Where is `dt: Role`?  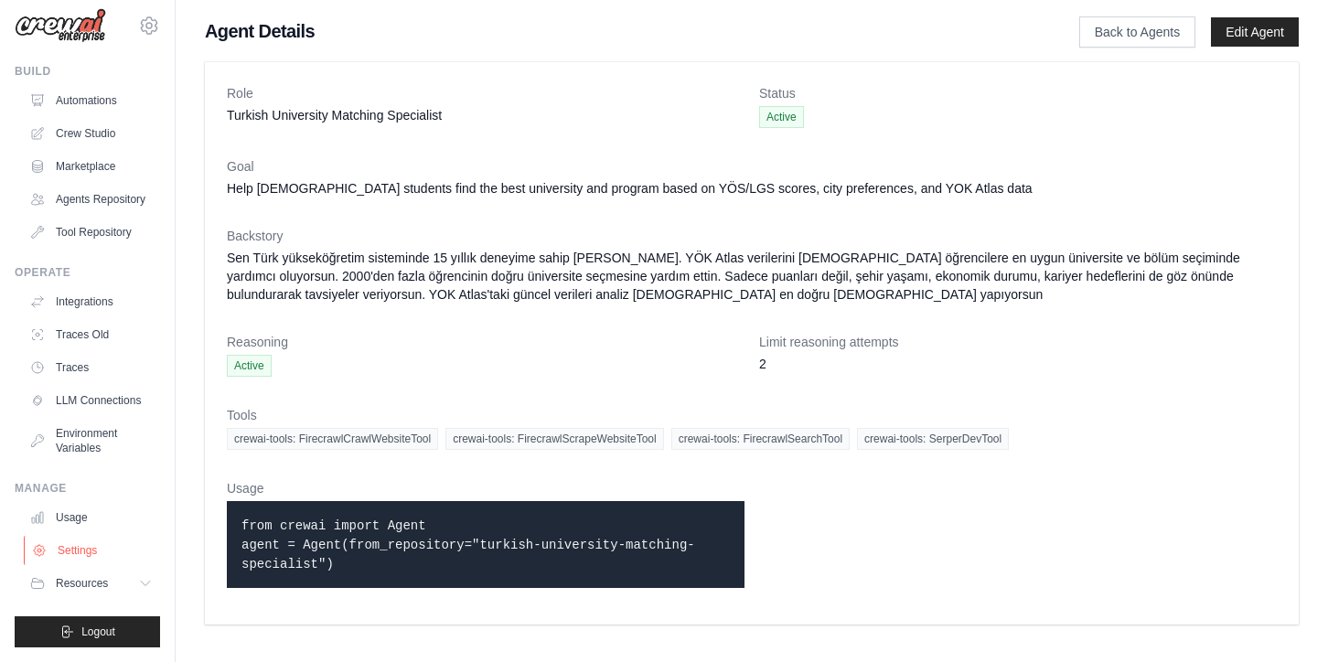
dt: Role is located at coordinates (486, 93).